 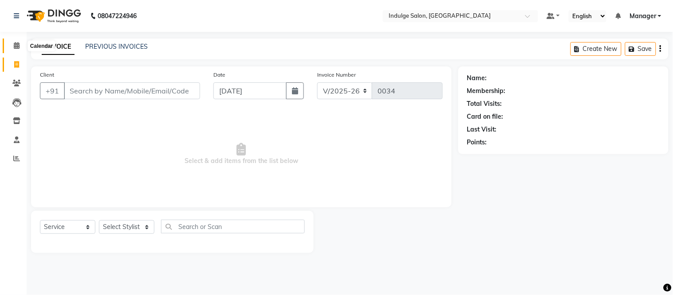 I want to click on input: Search or Scan, so click(x=233, y=227).